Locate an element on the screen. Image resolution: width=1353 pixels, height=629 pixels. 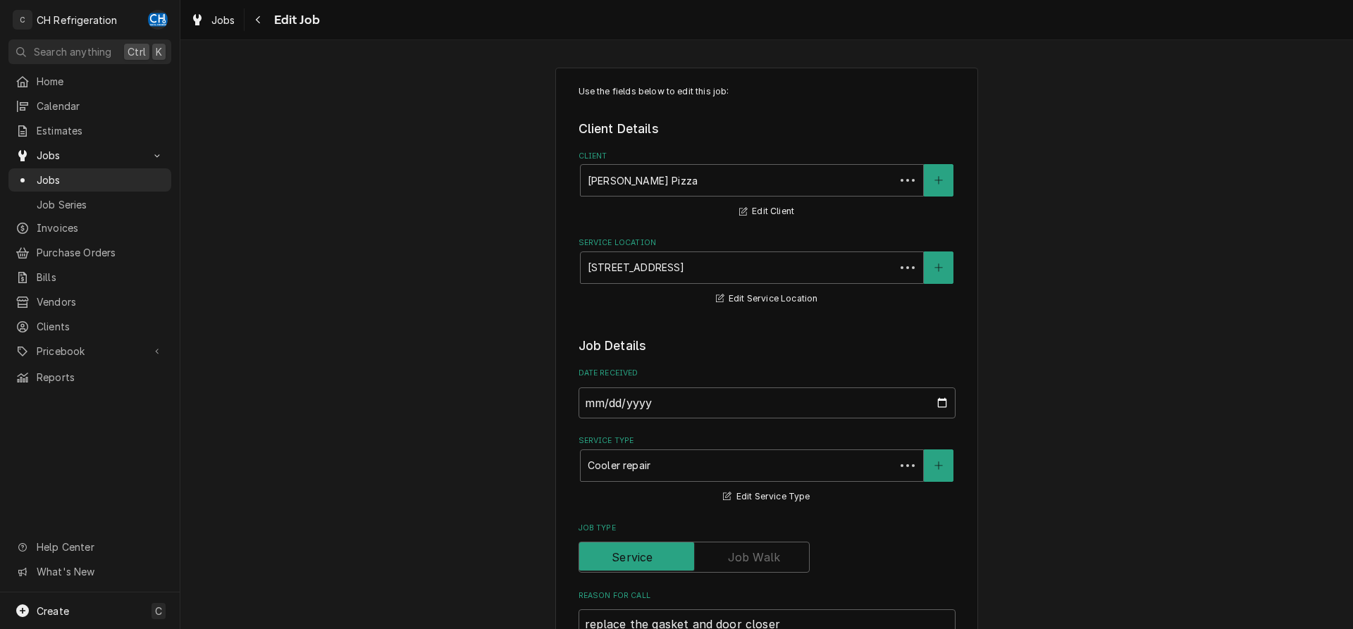
span: What's New is located at coordinates (99, 572).